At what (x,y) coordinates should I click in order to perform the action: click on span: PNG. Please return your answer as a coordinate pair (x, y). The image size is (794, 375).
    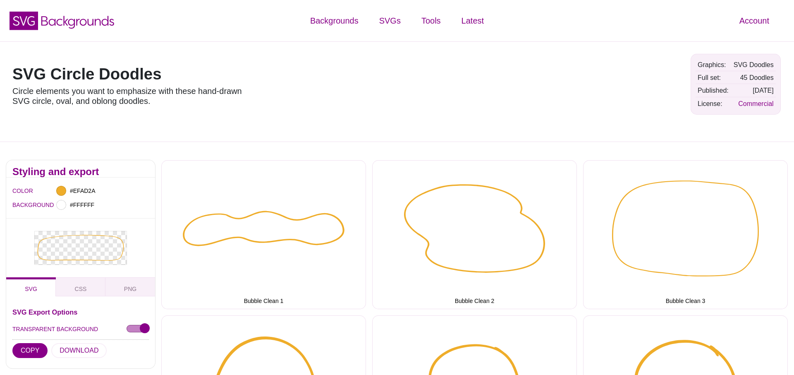
    Looking at the image, I should click on (130, 289).